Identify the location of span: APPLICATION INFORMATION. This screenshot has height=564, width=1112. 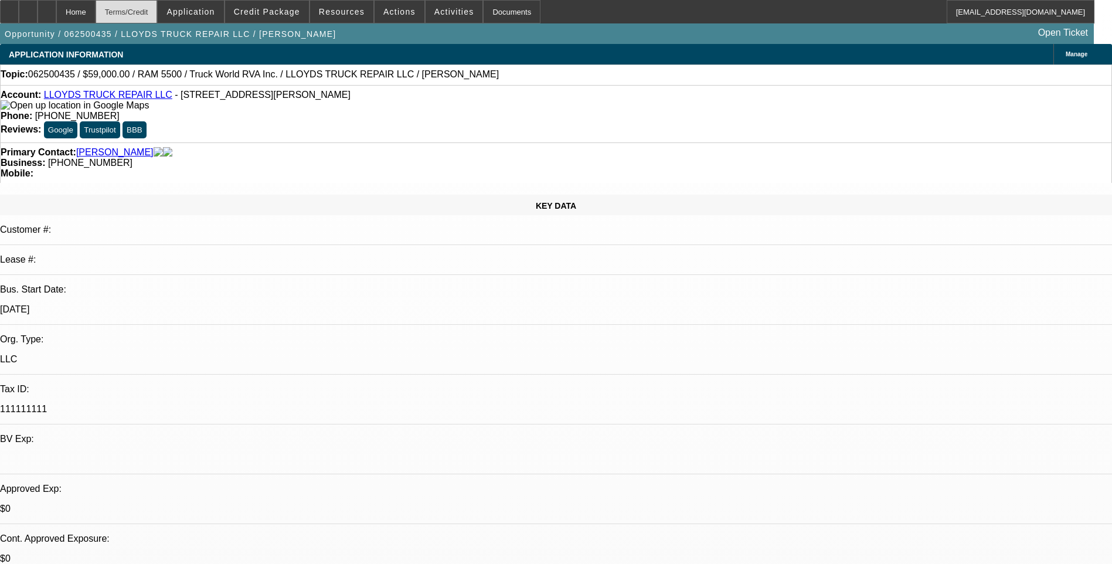
(66, 55).